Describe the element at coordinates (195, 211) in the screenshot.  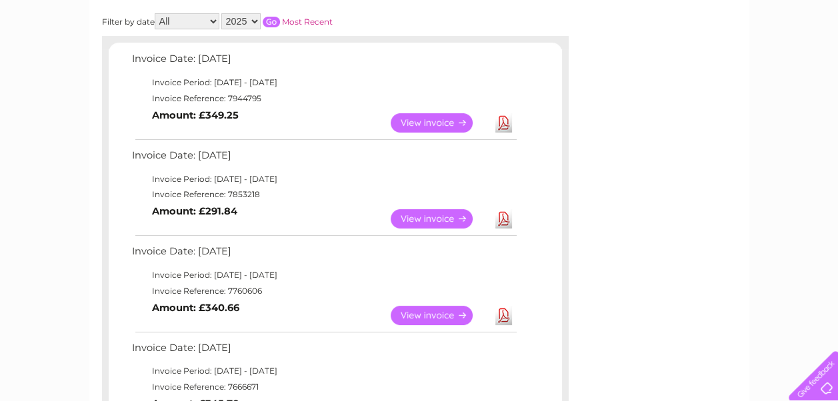
I see `b: Amount: £291.84` at that location.